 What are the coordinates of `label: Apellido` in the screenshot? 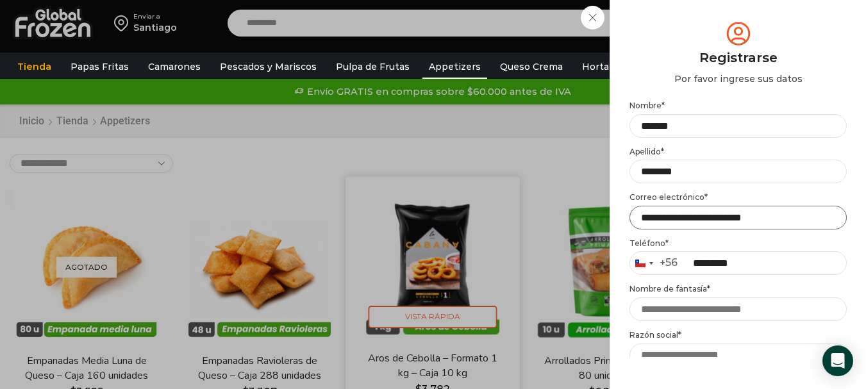 It's located at (738, 152).